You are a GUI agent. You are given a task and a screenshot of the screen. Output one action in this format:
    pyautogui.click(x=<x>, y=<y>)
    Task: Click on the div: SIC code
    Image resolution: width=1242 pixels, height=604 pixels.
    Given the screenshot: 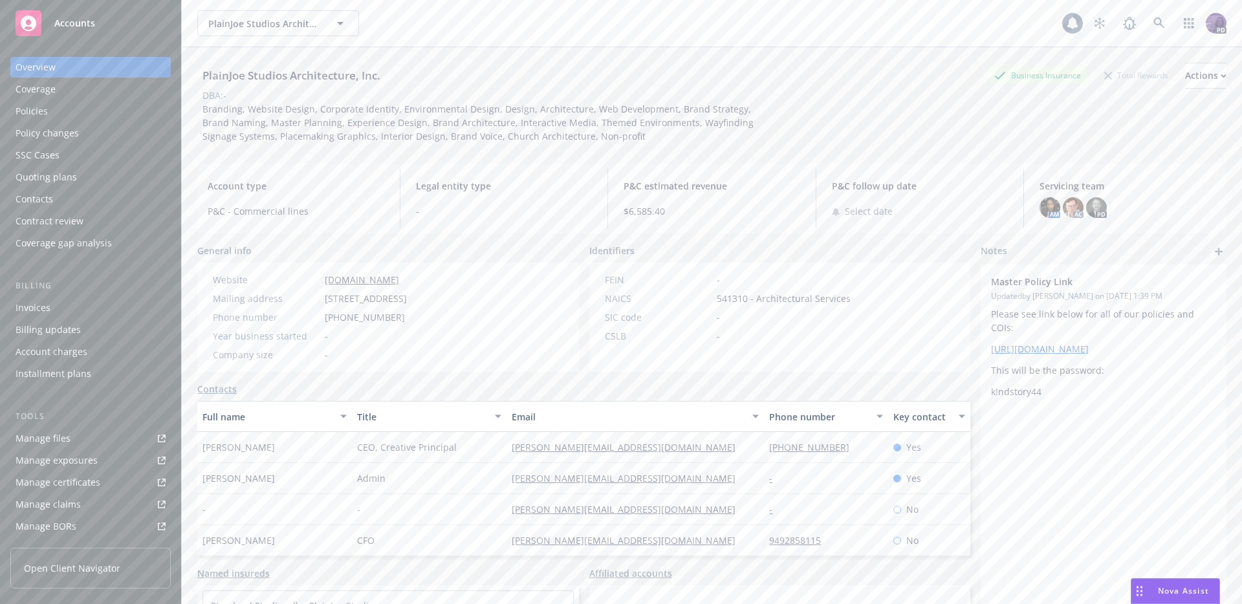 What is the action you would take?
    pyautogui.click(x=658, y=317)
    